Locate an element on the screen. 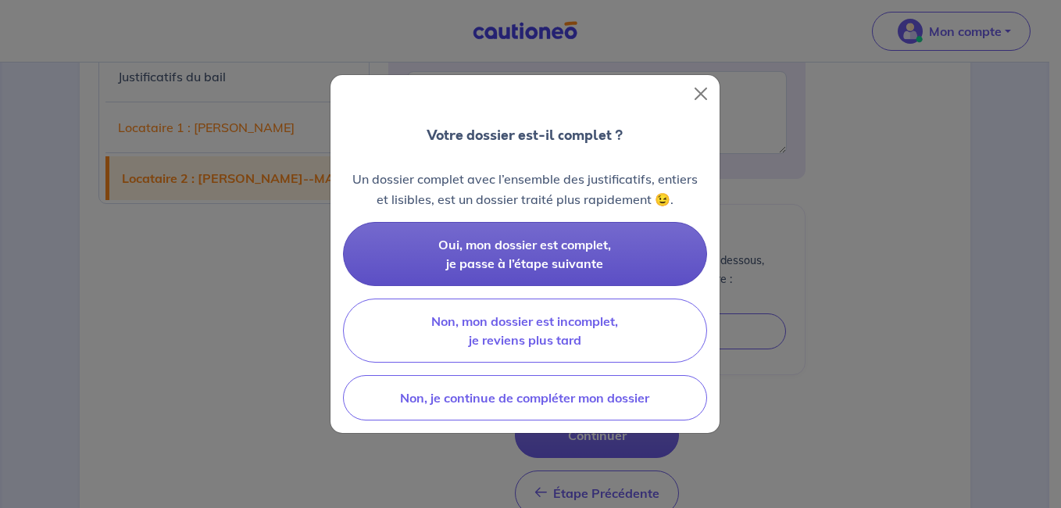  span: Oui, mon dossier est complet, je passe à l’étape suivante is located at coordinates (524, 254).